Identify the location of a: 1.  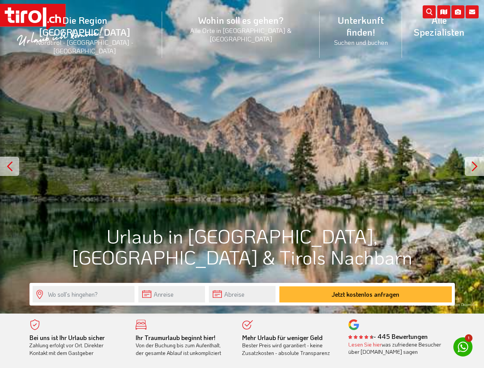
(463, 347).